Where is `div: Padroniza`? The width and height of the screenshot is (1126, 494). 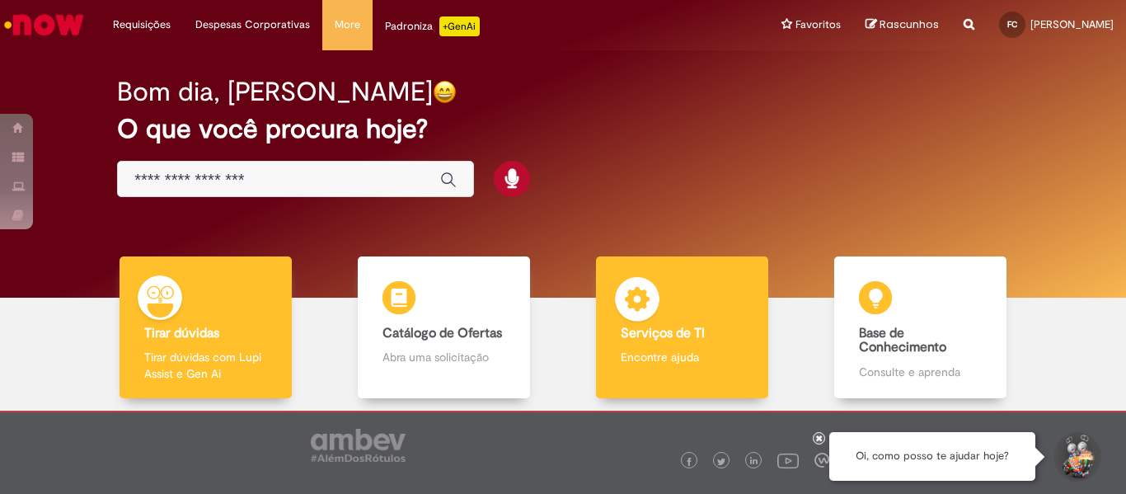
div: Padroniza is located at coordinates (432, 26).